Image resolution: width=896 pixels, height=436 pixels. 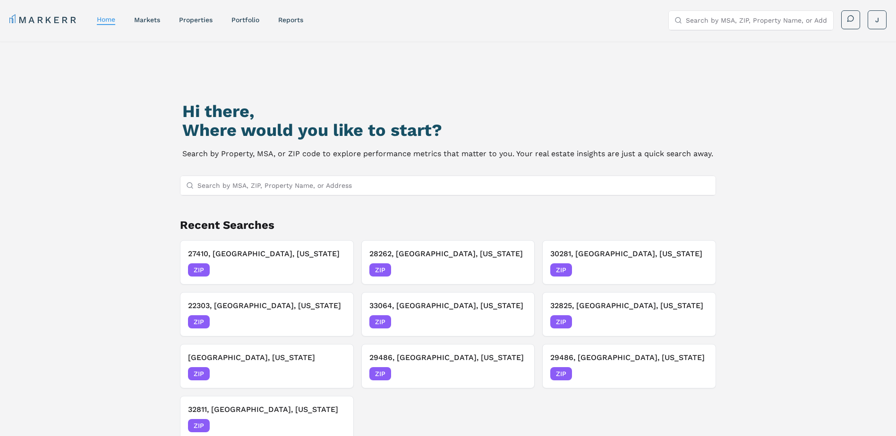 I want to click on a: reports, so click(x=290, y=20).